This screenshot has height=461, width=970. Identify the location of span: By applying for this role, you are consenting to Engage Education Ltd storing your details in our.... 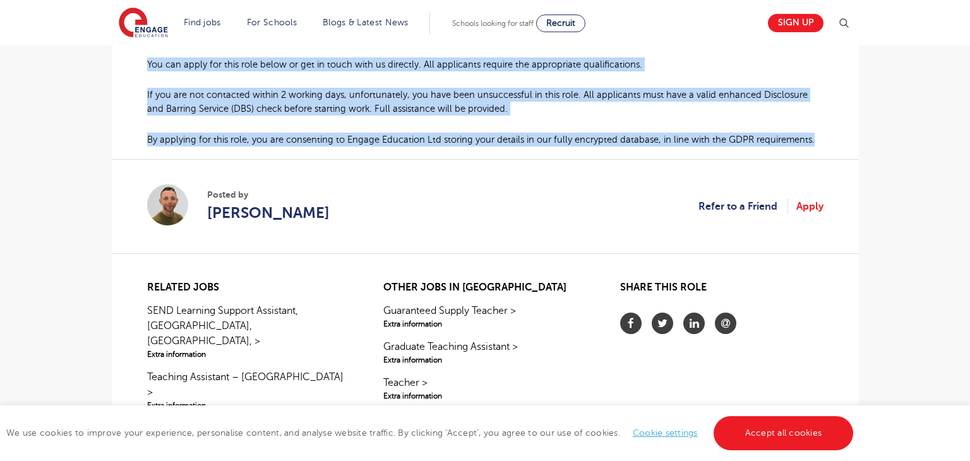
(480, 140).